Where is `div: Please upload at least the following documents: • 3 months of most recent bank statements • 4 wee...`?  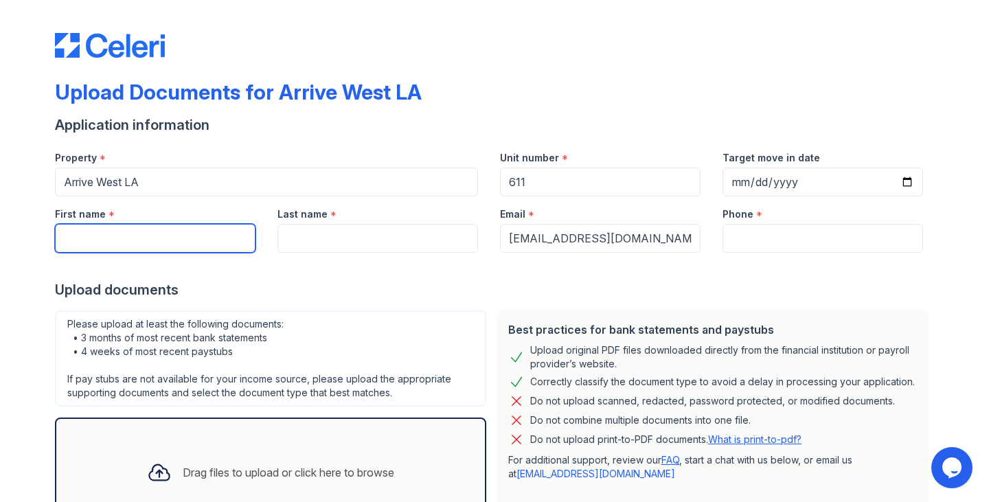 div: Please upload at least the following documents: • 3 months of most recent bank statements • 4 wee... is located at coordinates (271, 359).